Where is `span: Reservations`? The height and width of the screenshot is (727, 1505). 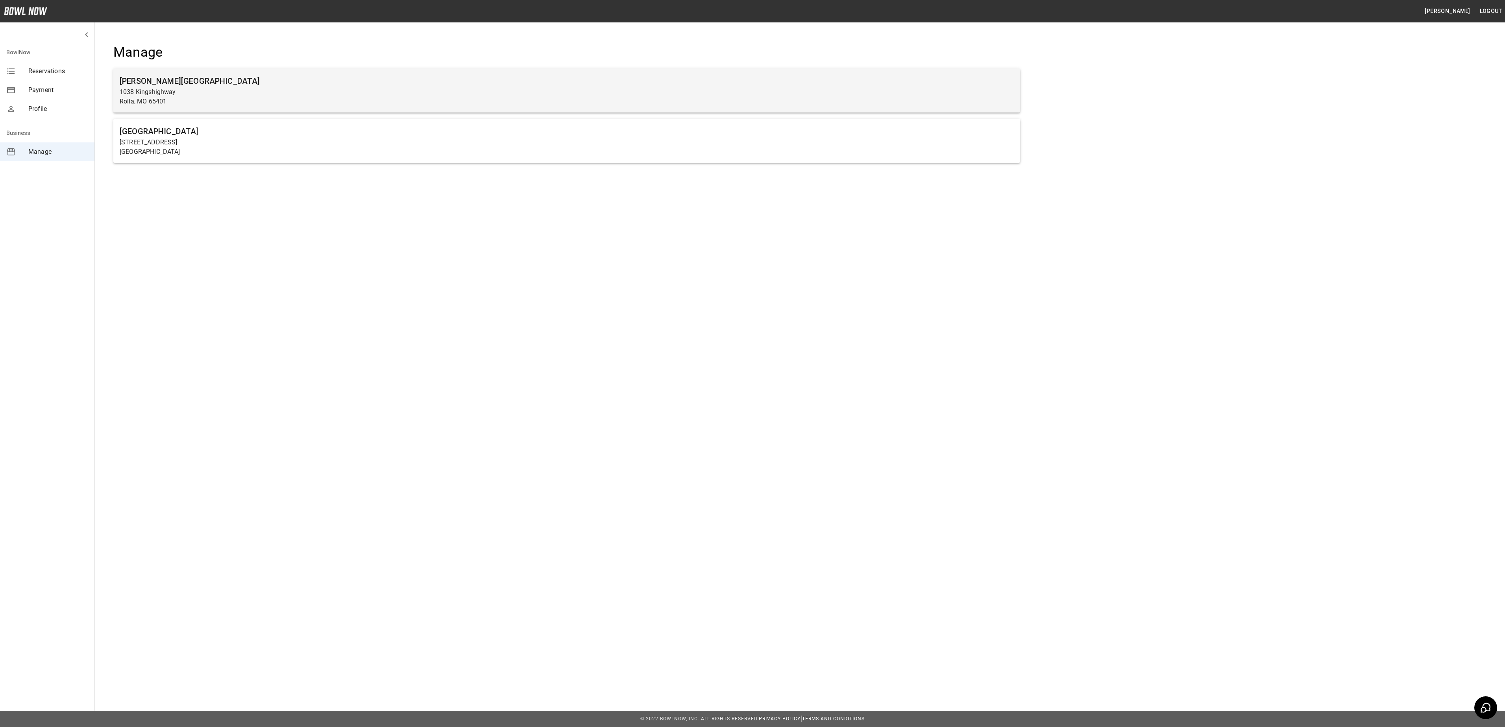
span: Reservations is located at coordinates (58, 71).